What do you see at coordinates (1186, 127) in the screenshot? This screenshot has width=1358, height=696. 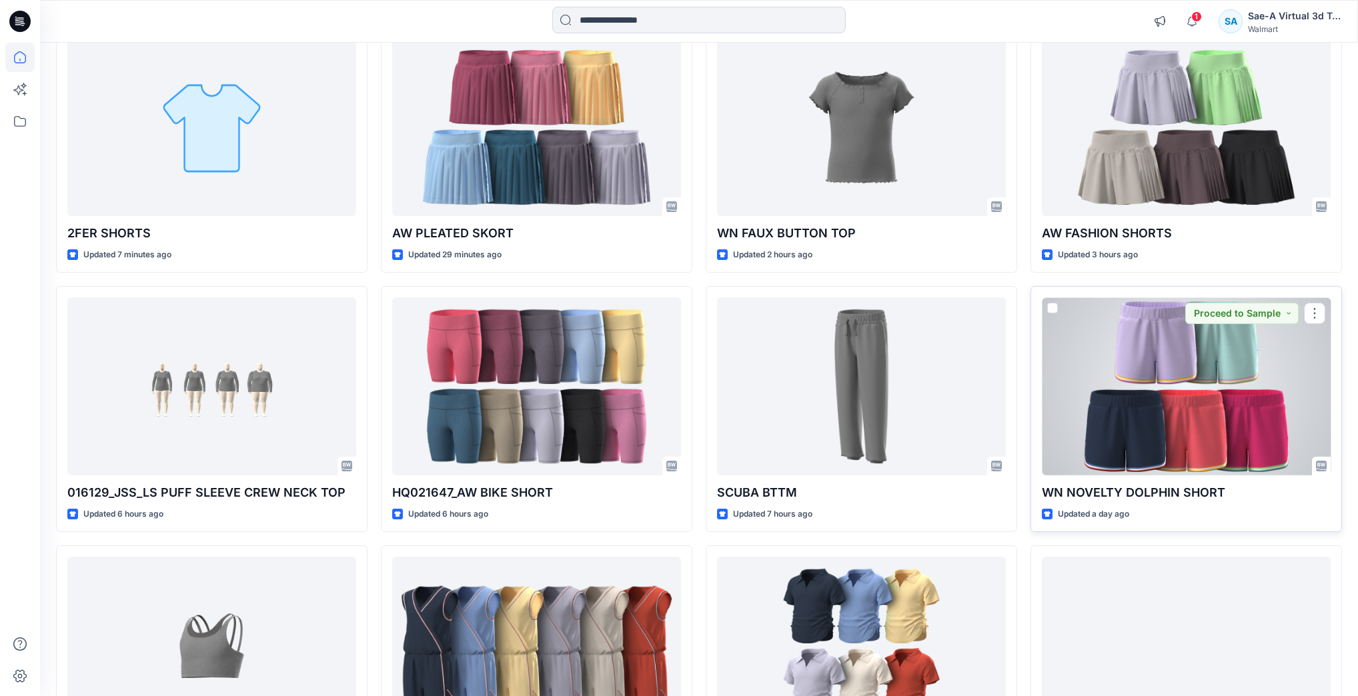 I see `a: AW FASHION SHORTS` at bounding box center [1186, 127].